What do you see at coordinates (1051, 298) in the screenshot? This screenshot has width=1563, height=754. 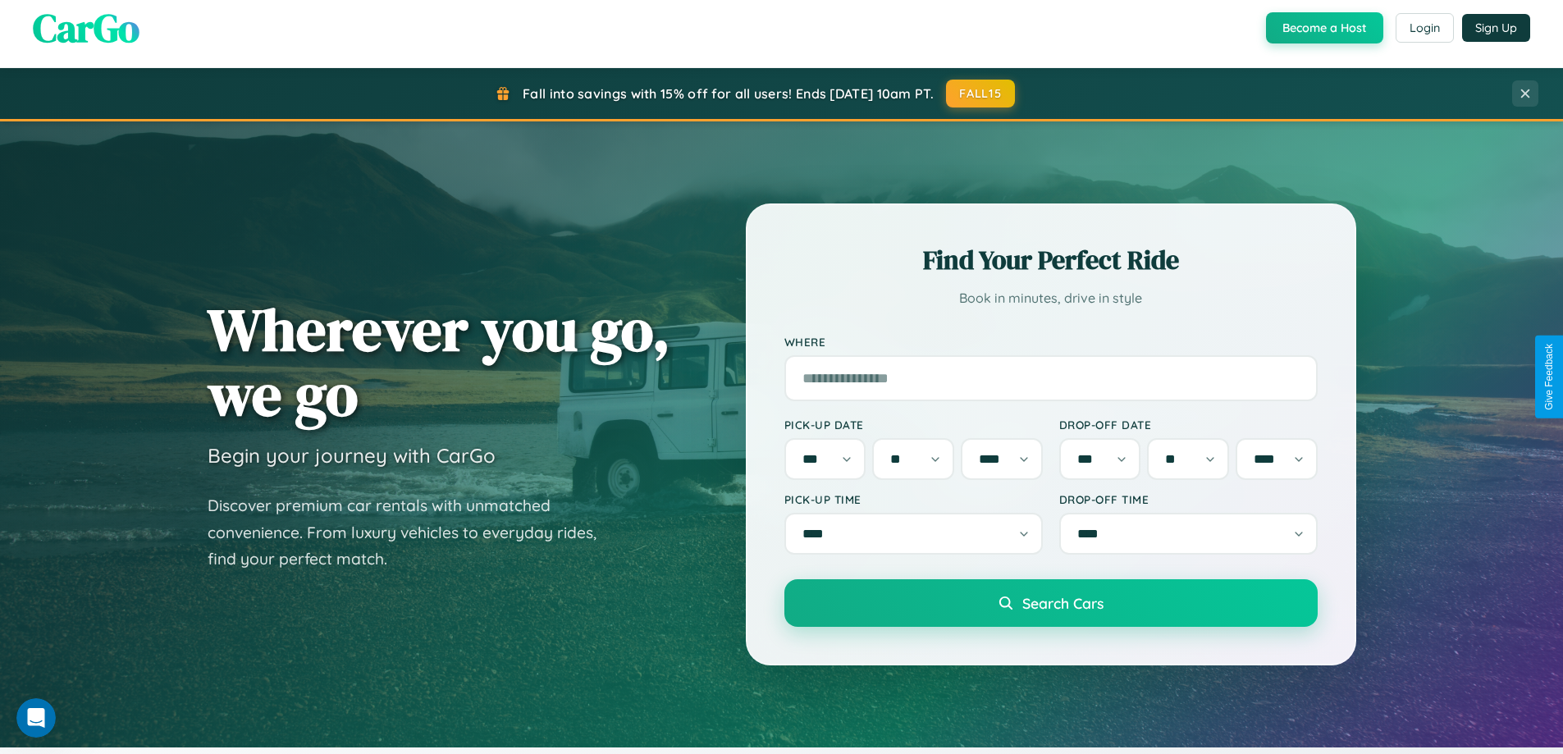 I see `p: Book in minutes, drive in style` at bounding box center [1051, 298].